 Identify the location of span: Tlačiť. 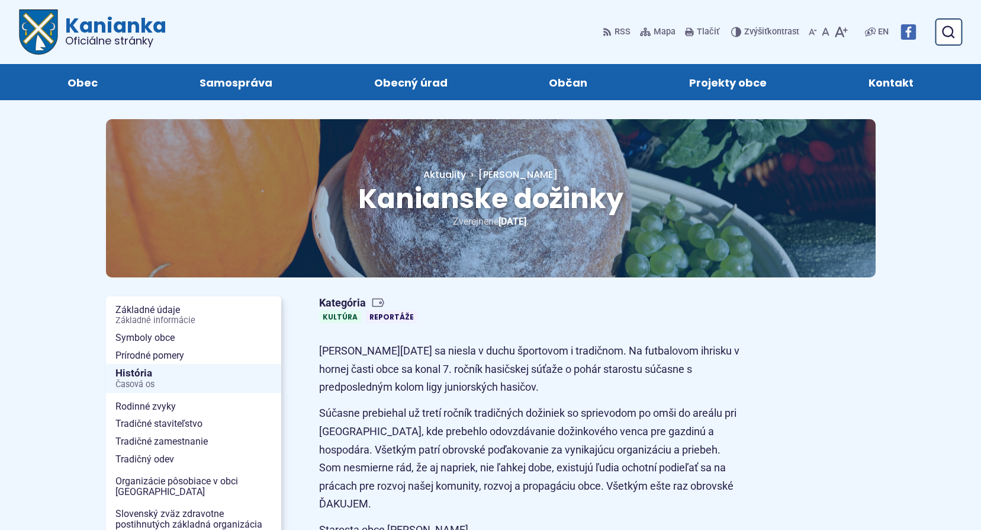
(708, 32).